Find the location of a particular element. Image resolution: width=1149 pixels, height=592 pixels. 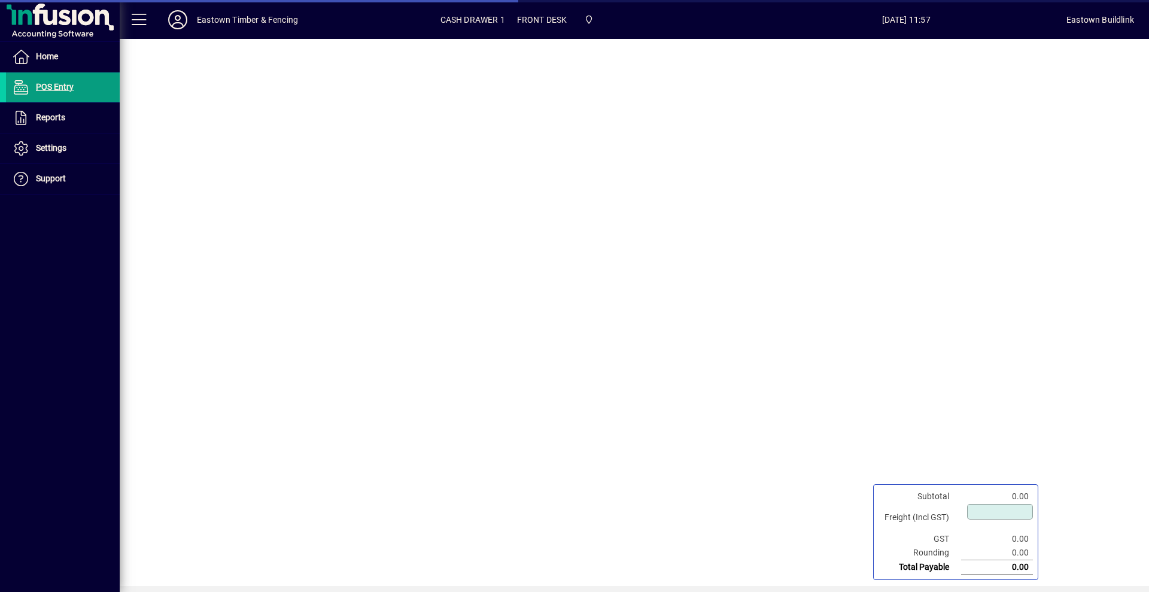

span: POS Entry is located at coordinates (54, 87).